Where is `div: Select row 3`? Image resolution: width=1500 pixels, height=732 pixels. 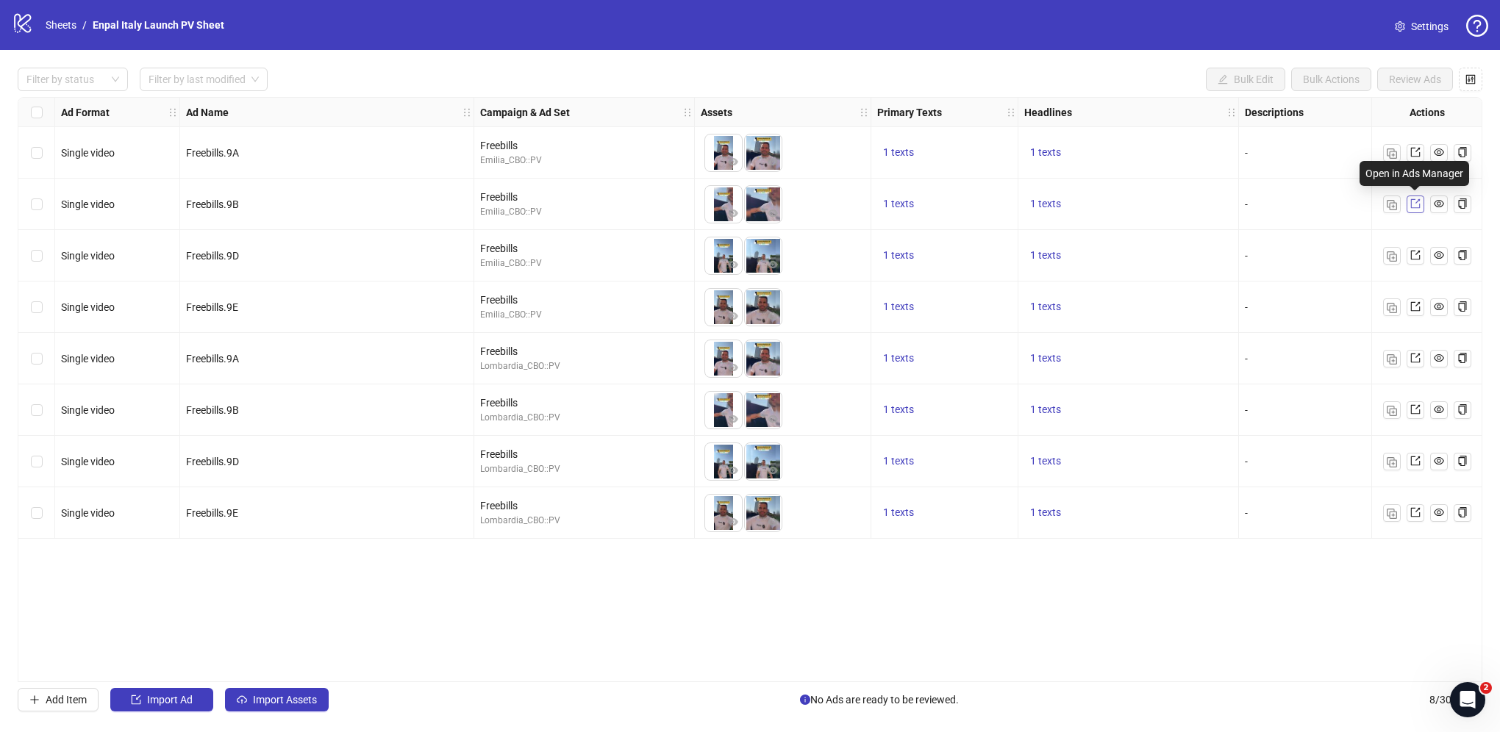 div: Select row 3 is located at coordinates (37, 256).